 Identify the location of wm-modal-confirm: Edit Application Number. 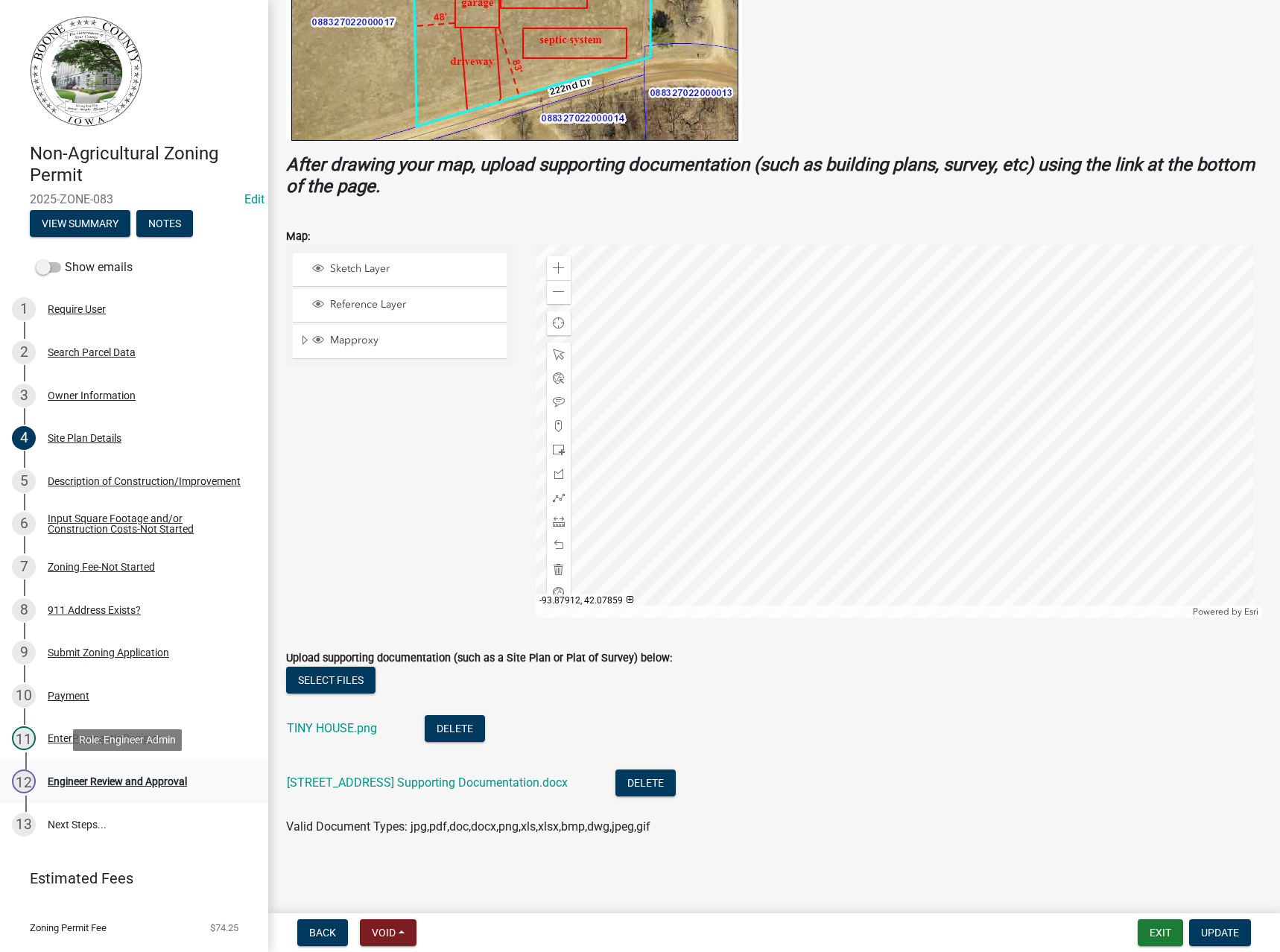
(254, 199).